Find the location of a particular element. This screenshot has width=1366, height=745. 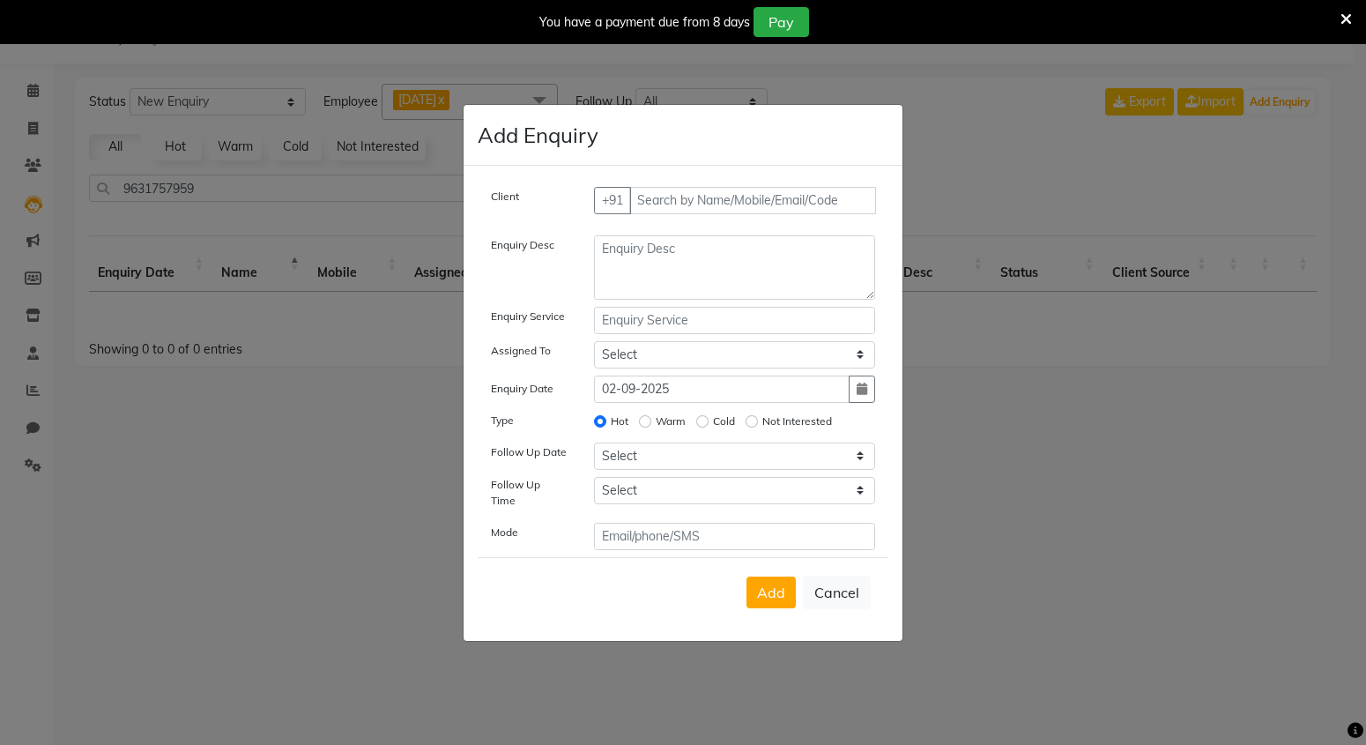

h4: Add Enquiry is located at coordinates (538, 135).